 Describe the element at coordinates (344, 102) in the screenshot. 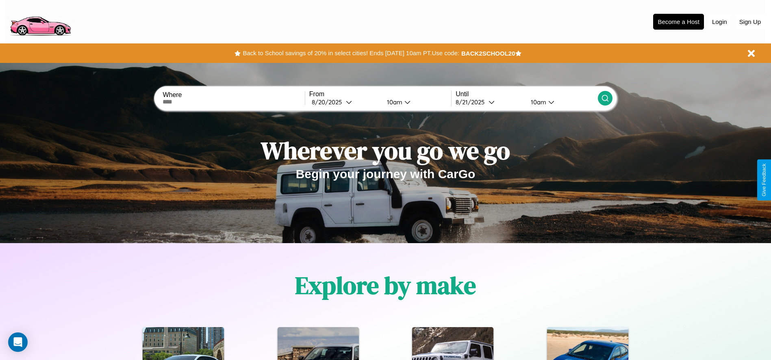

I see `button: 8/20/2025` at that location.